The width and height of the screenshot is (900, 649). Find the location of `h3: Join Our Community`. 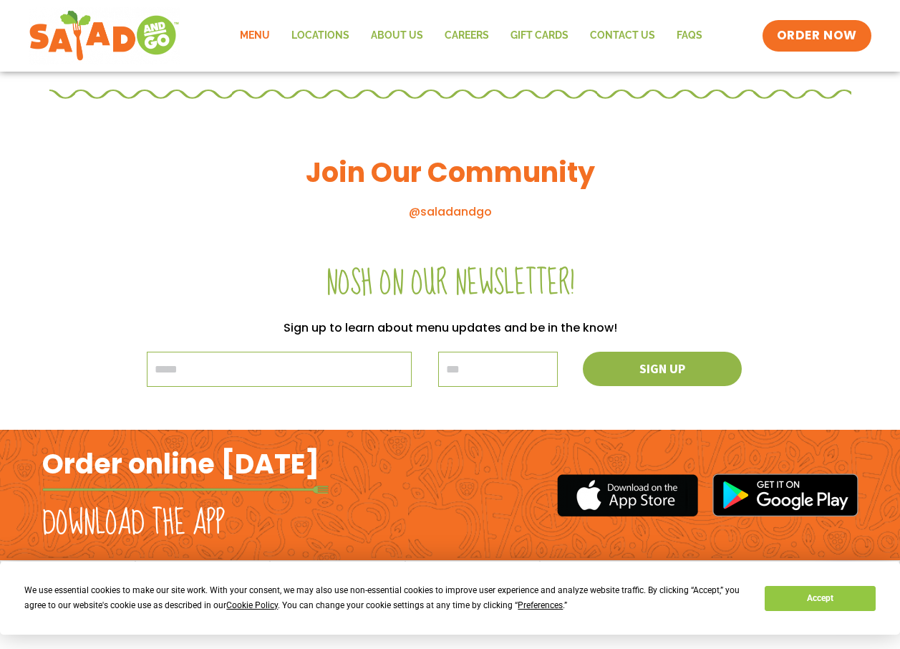

h3: Join Our Community is located at coordinates (450, 172).